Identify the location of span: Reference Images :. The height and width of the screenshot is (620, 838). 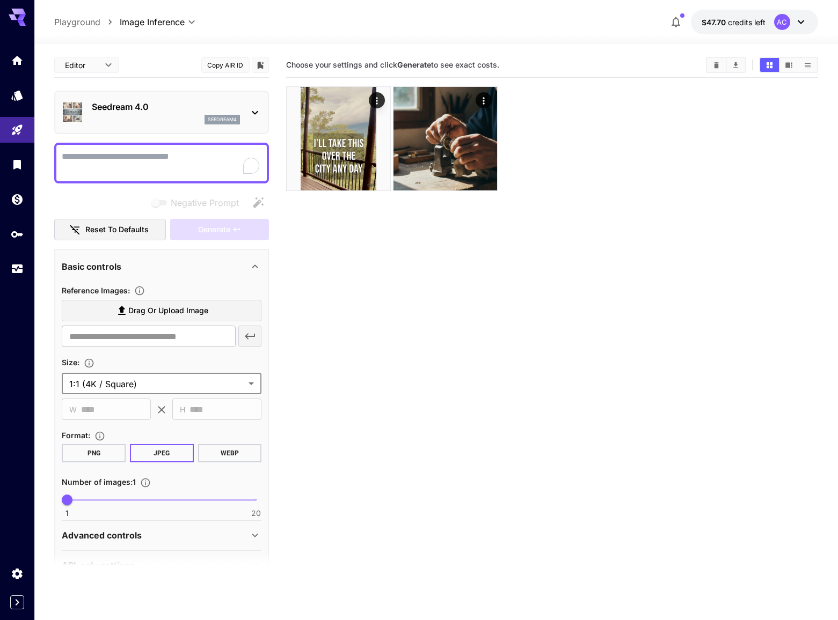
(96, 290).